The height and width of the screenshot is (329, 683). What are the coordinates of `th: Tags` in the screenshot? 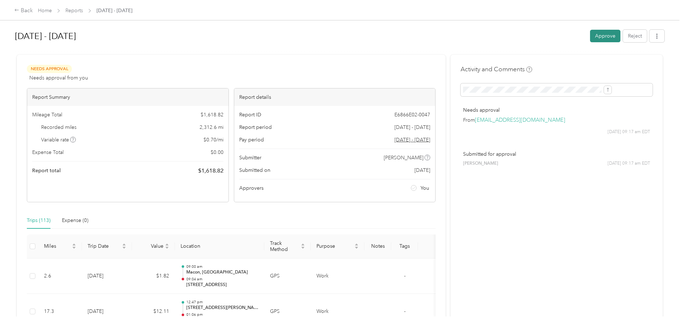 It's located at (405, 246).